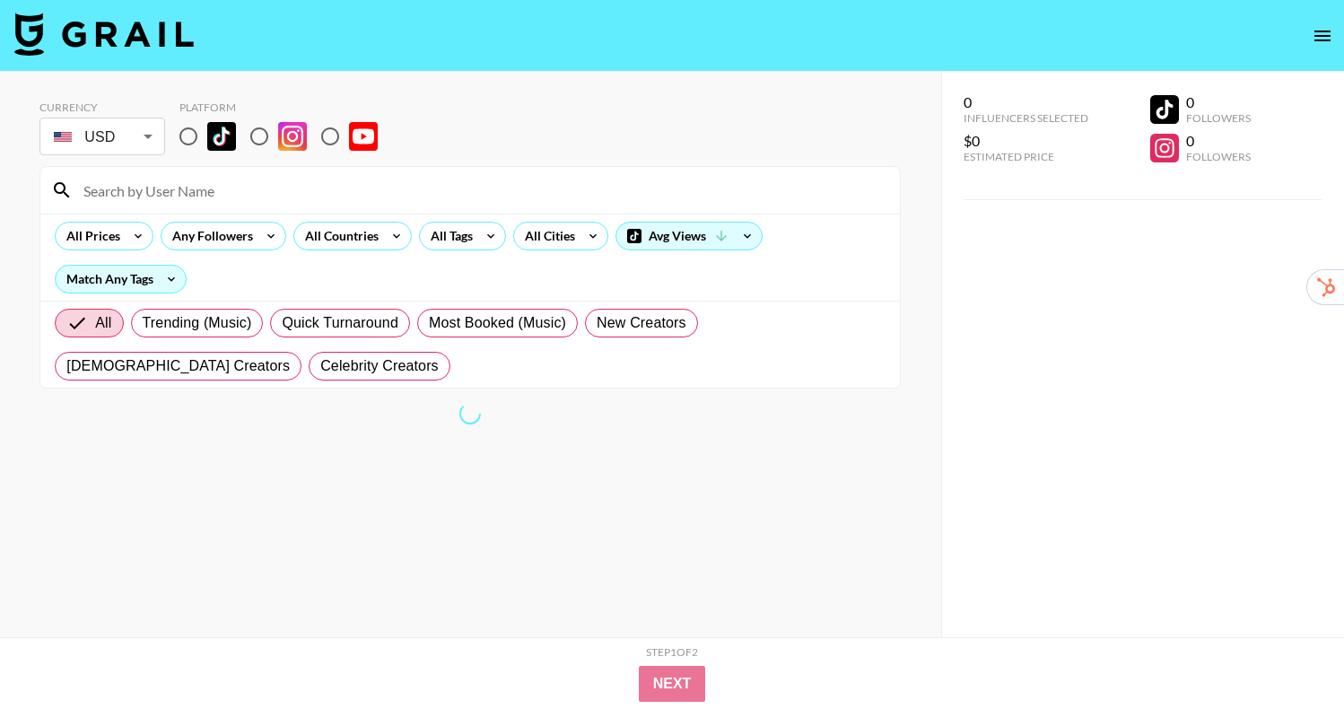 This screenshot has width=1344, height=709. What do you see at coordinates (363, 136) in the screenshot?
I see `img: YouTube` at bounding box center [363, 136].